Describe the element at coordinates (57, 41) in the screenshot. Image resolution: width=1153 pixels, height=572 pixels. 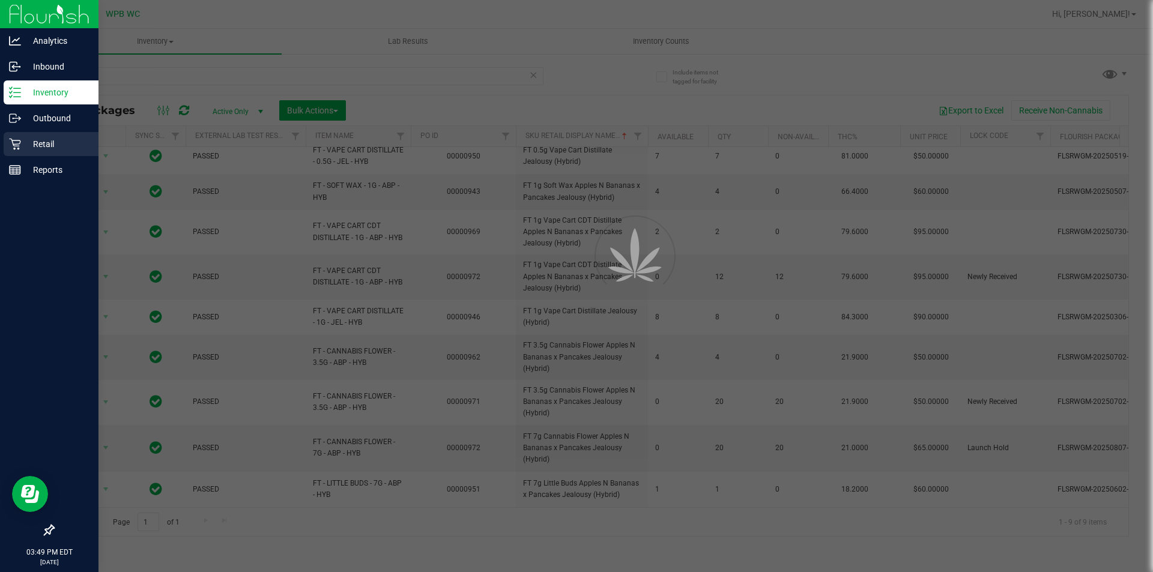
I see `p: Analytics` at that location.